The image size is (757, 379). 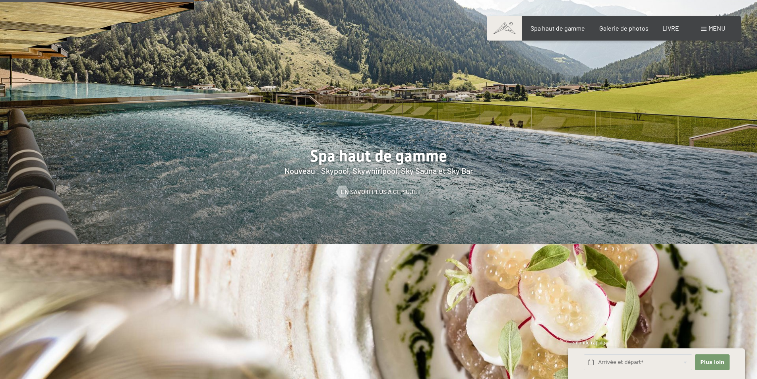 I want to click on button: Plus loin, so click(x=712, y=362).